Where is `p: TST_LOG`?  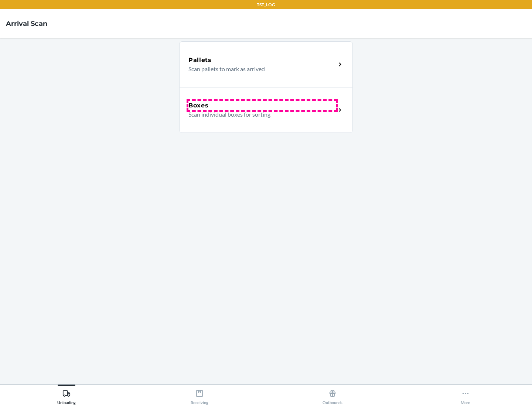 p: TST_LOG is located at coordinates (266, 5).